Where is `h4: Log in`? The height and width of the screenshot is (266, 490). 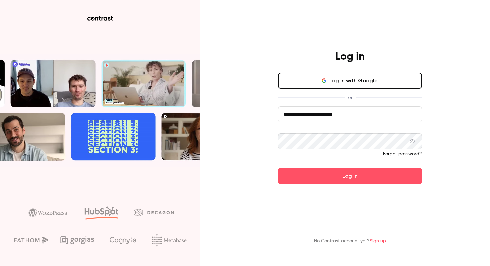 h4: Log in is located at coordinates (350, 57).